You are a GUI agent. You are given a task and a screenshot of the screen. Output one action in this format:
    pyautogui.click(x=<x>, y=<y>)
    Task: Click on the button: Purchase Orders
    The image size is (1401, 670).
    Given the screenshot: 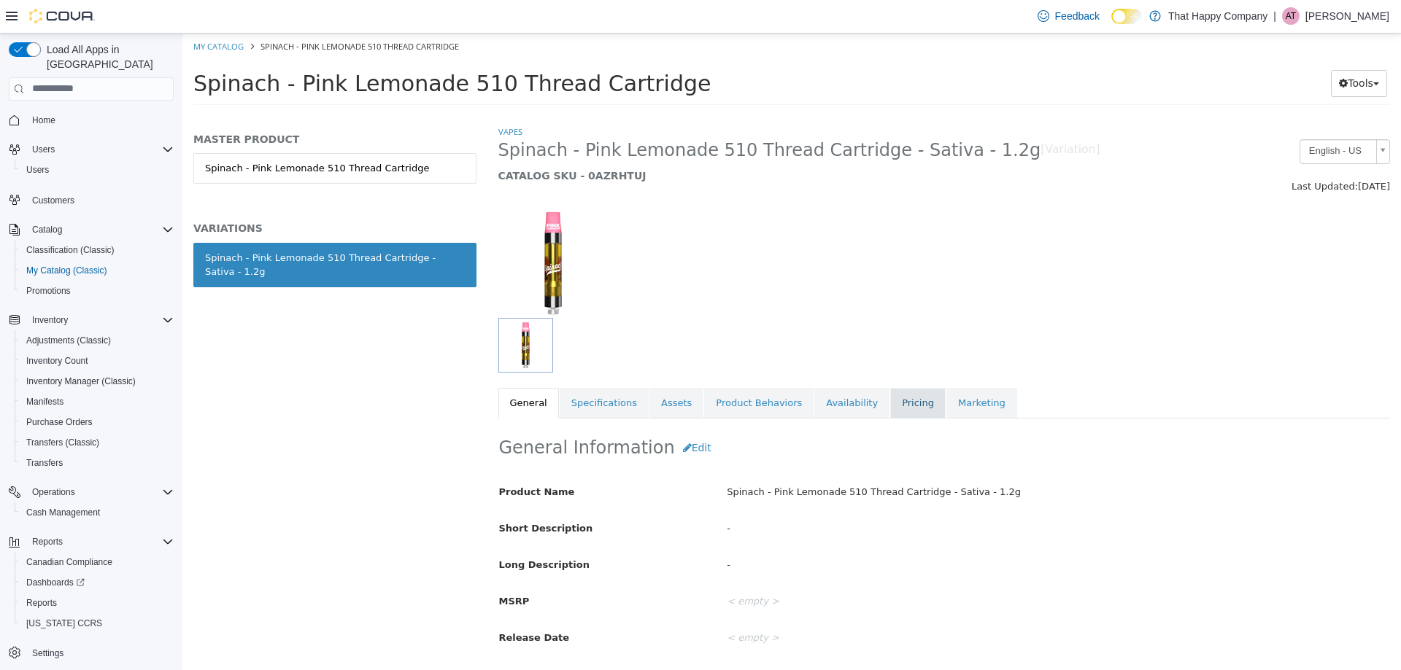 What is the action you would take?
    pyautogui.click(x=97, y=422)
    